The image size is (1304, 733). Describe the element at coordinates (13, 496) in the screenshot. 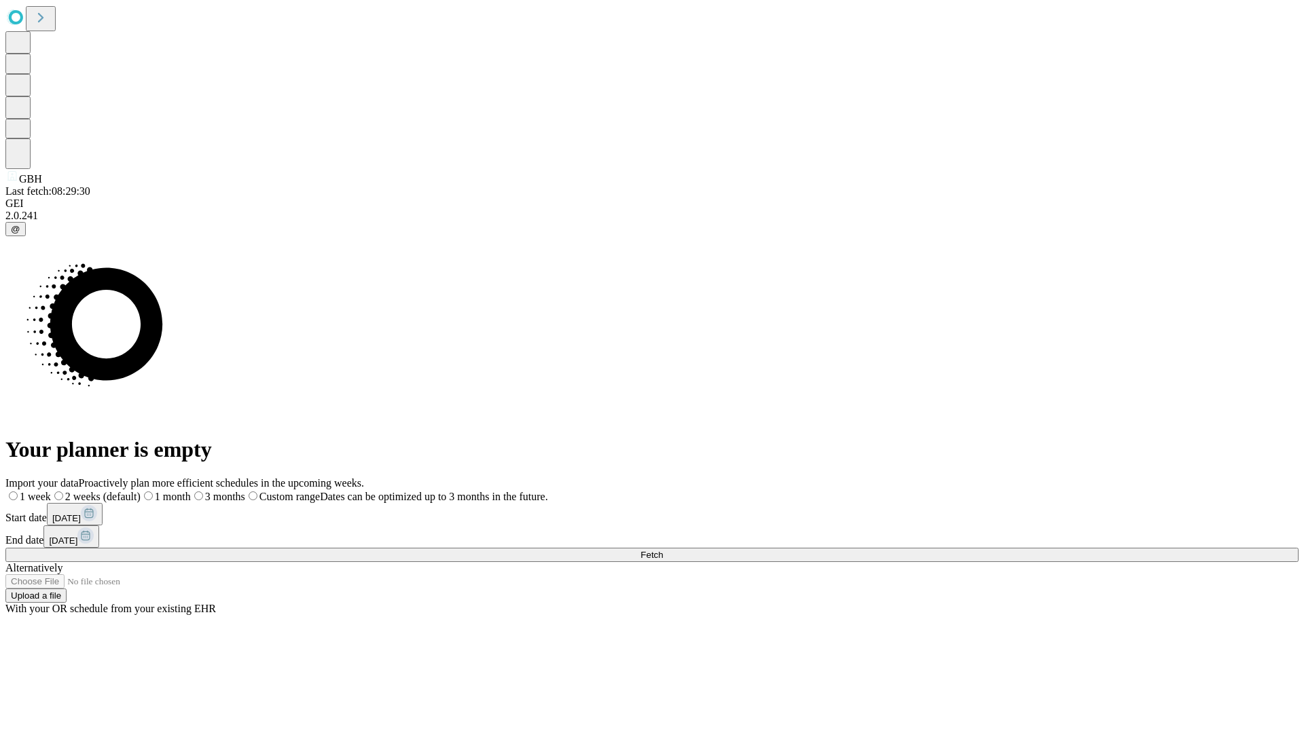

I see `input: 1 week` at that location.